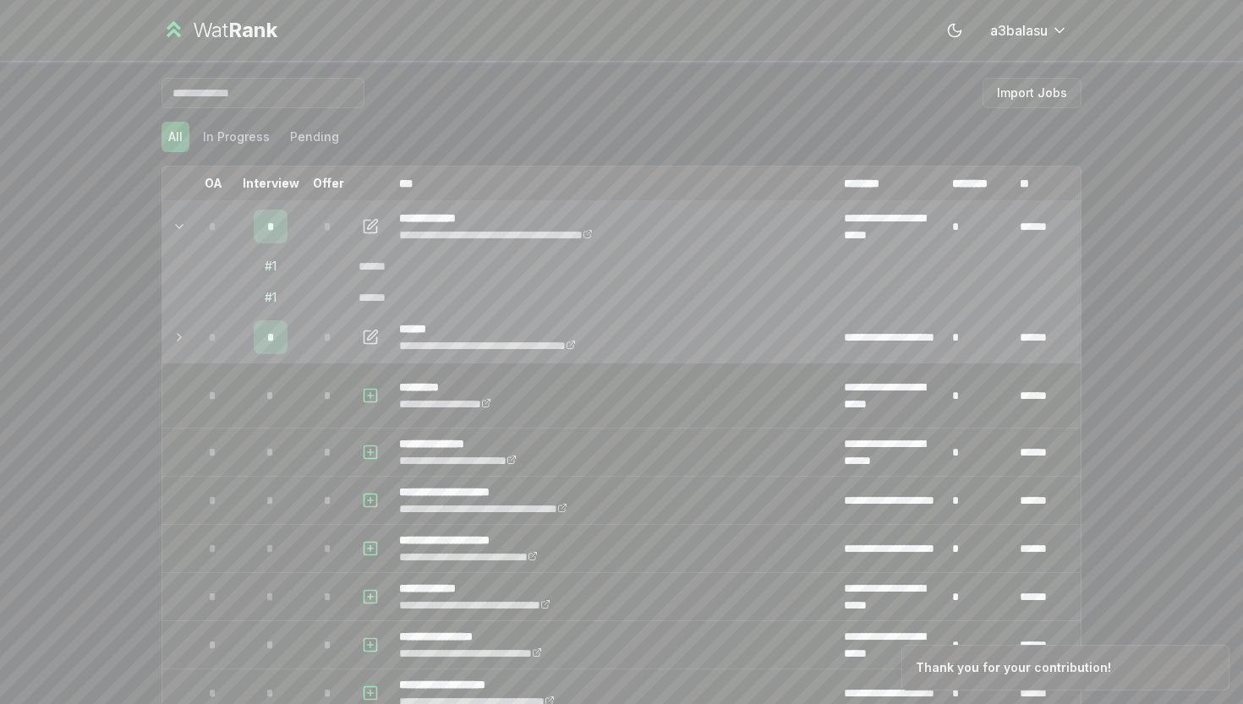 Image resolution: width=1243 pixels, height=704 pixels. Describe the element at coordinates (213, 184) in the screenshot. I see `p: OA` at that location.